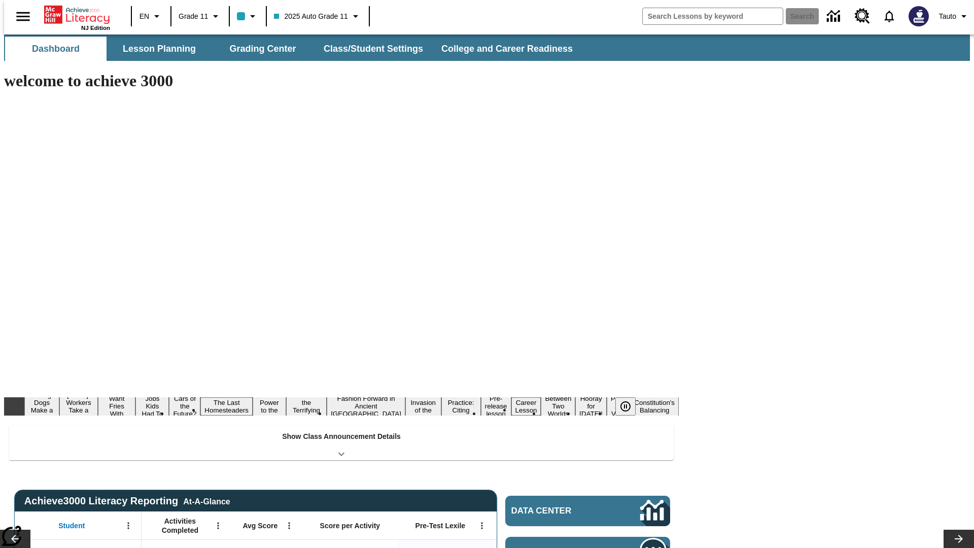  I want to click on button: Class/Student Settings, so click(373, 49).